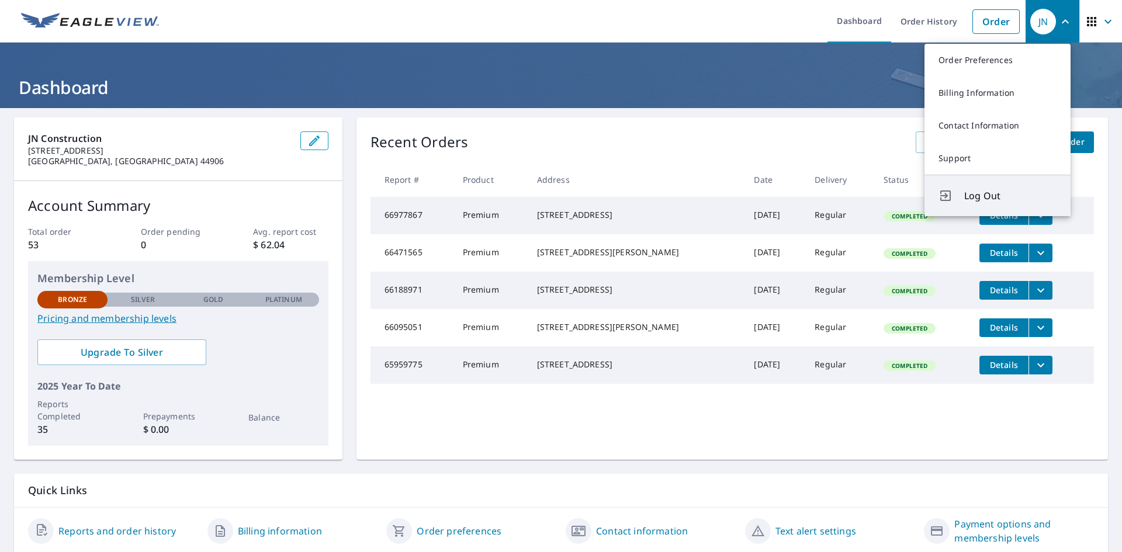  Describe the element at coordinates (839, 179) in the screenshot. I see `th: Delivery` at that location.